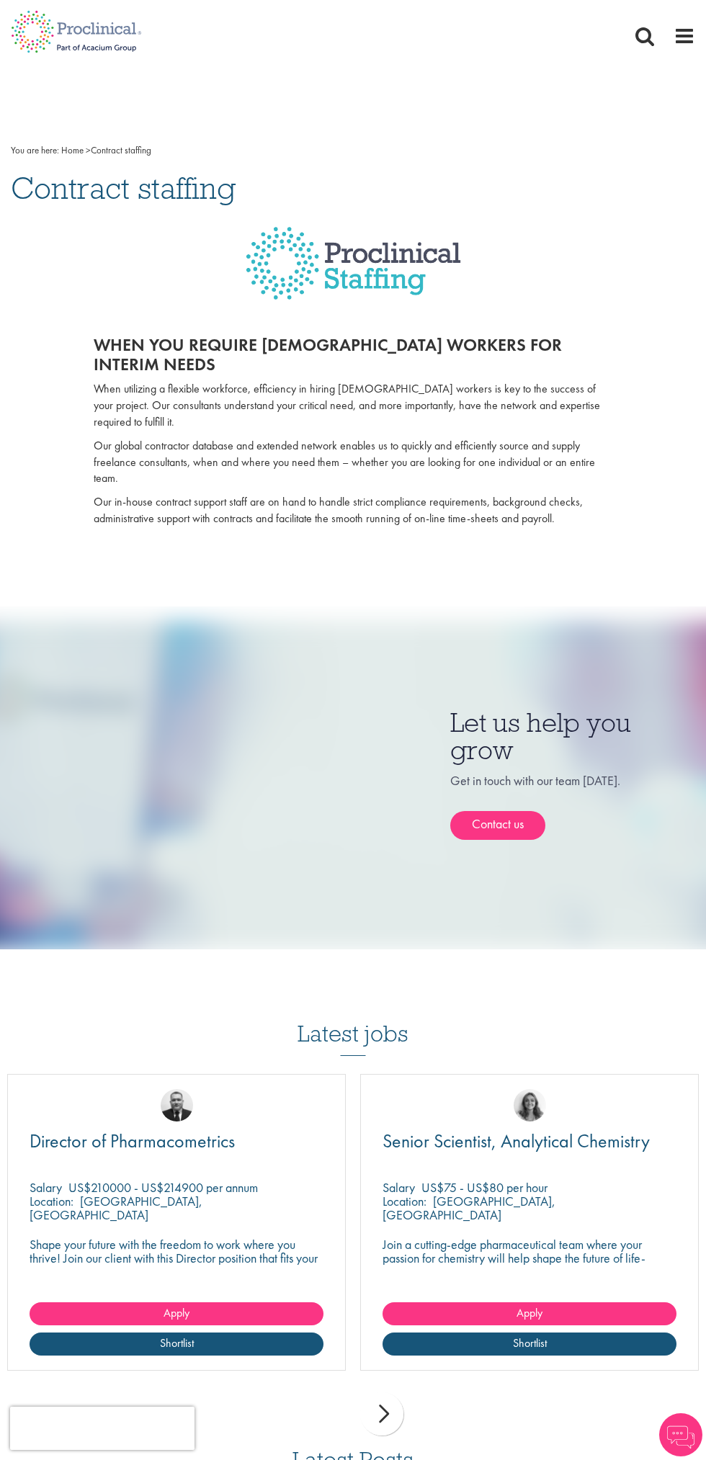  Describe the element at coordinates (498, 826) in the screenshot. I see `a: Contact us` at that location.